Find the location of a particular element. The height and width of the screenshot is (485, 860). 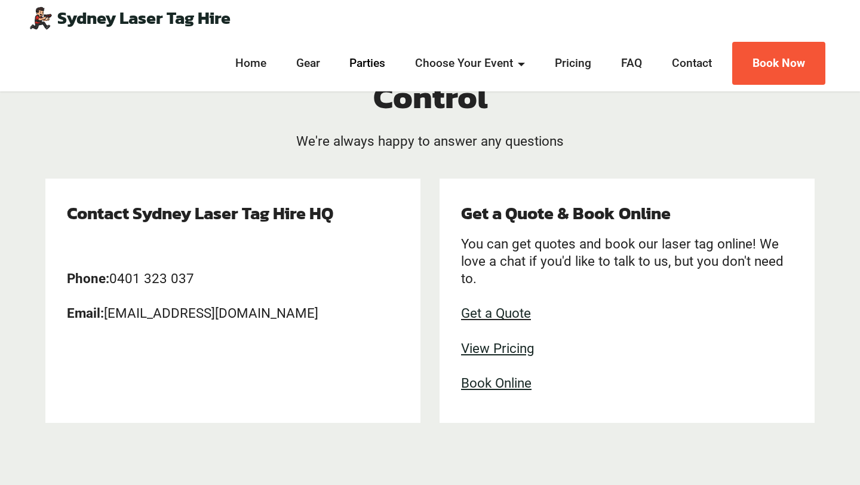

strong: Get a Quote & Book Online is located at coordinates (565, 213).